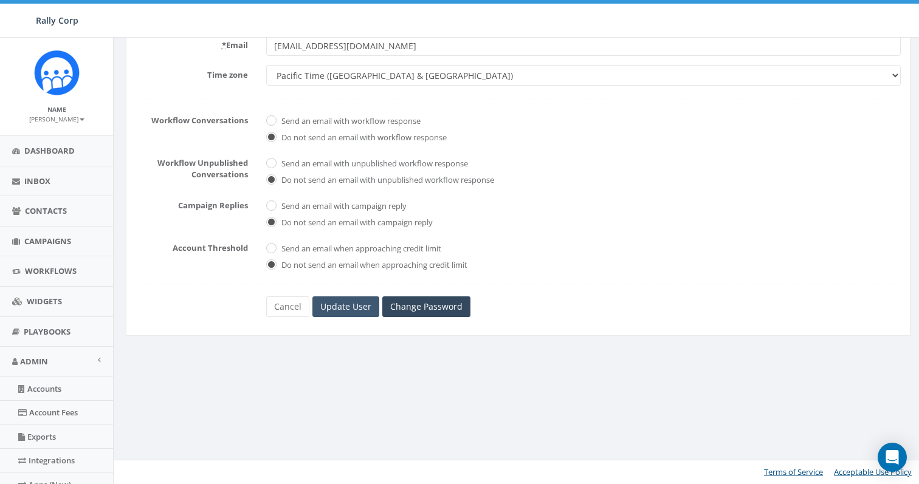  Describe the element at coordinates (346, 307) in the screenshot. I see `input: Update User` at that location.